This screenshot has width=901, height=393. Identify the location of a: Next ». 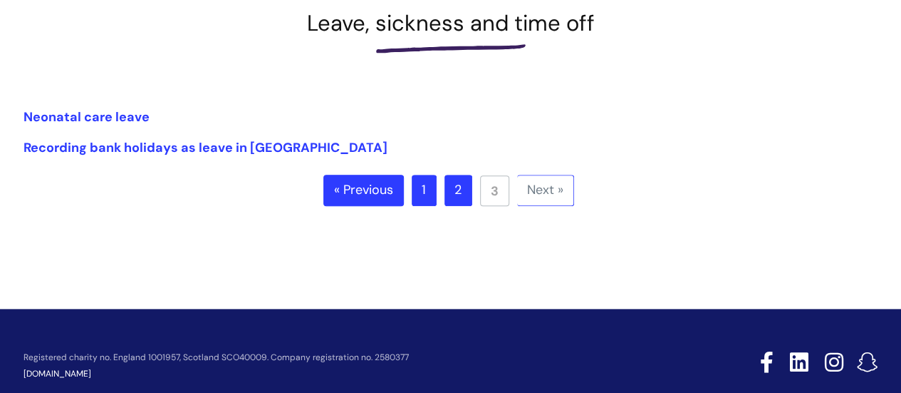
(546, 190).